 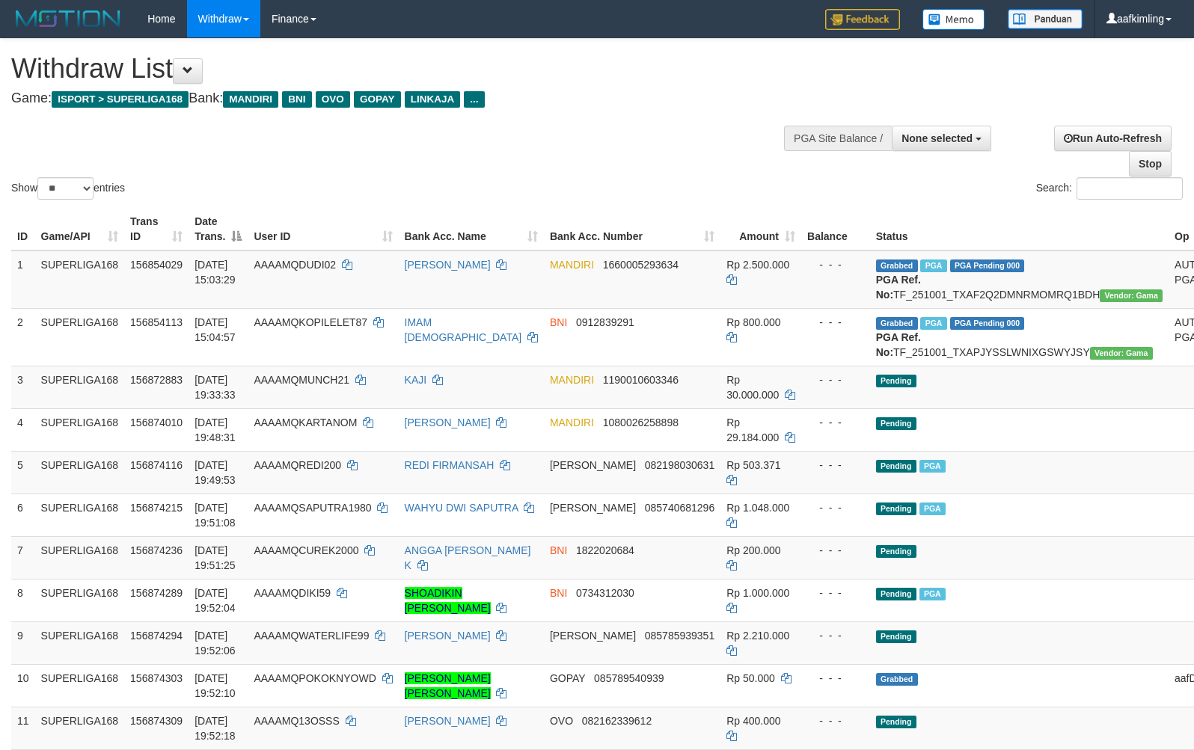 I want to click on span: 156872883, so click(x=156, y=380).